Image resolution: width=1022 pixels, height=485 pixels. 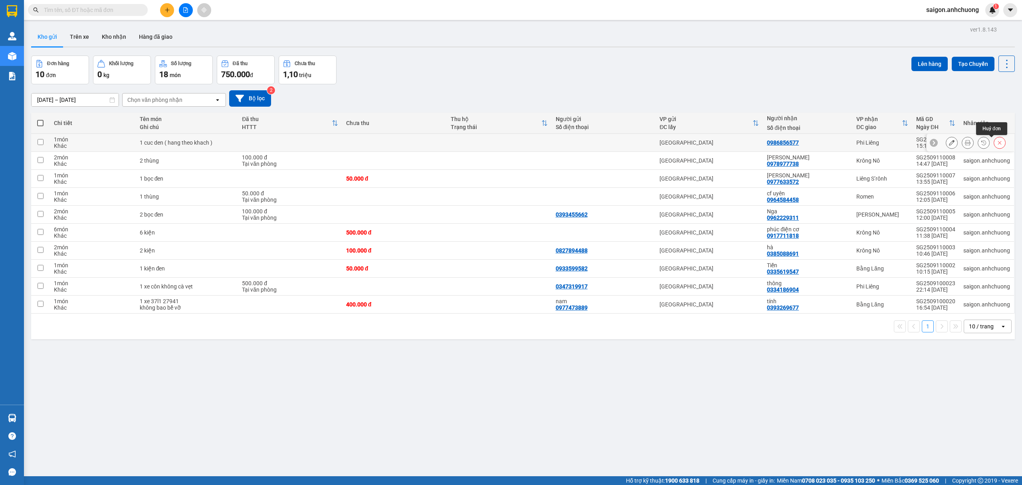 What do you see at coordinates (93, 229) in the screenshot?
I see `div: 6 món` at bounding box center [93, 229].